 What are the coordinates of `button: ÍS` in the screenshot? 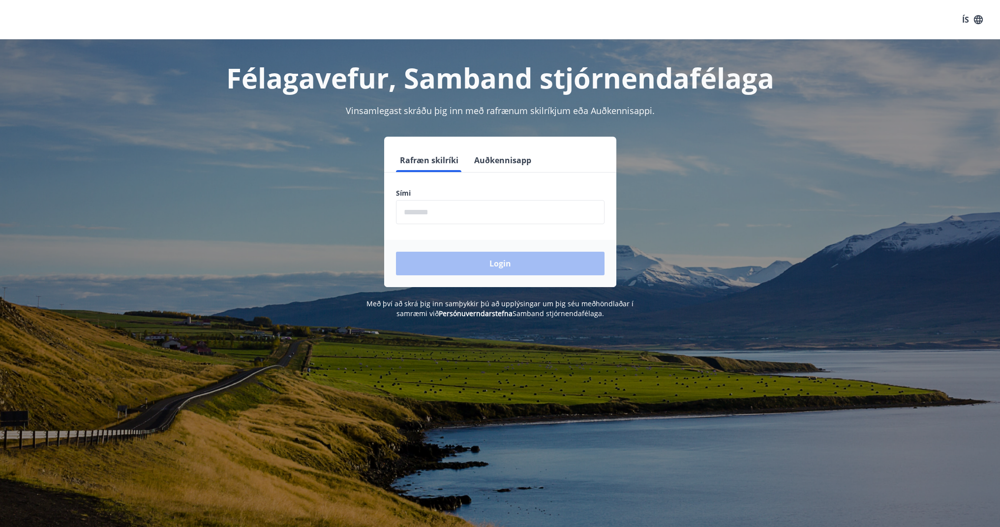 It's located at (973, 20).